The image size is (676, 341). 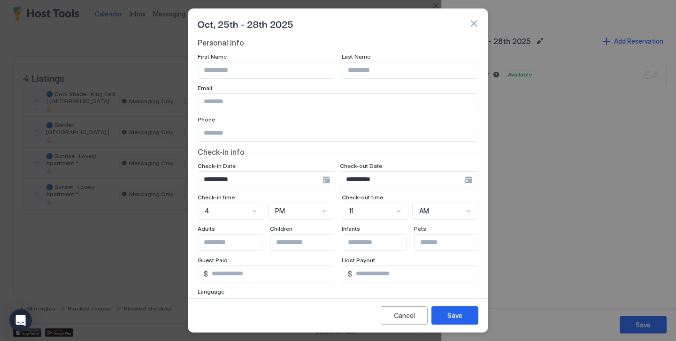 What do you see at coordinates (221, 43) in the screenshot?
I see `span: Personal info` at bounding box center [221, 43].